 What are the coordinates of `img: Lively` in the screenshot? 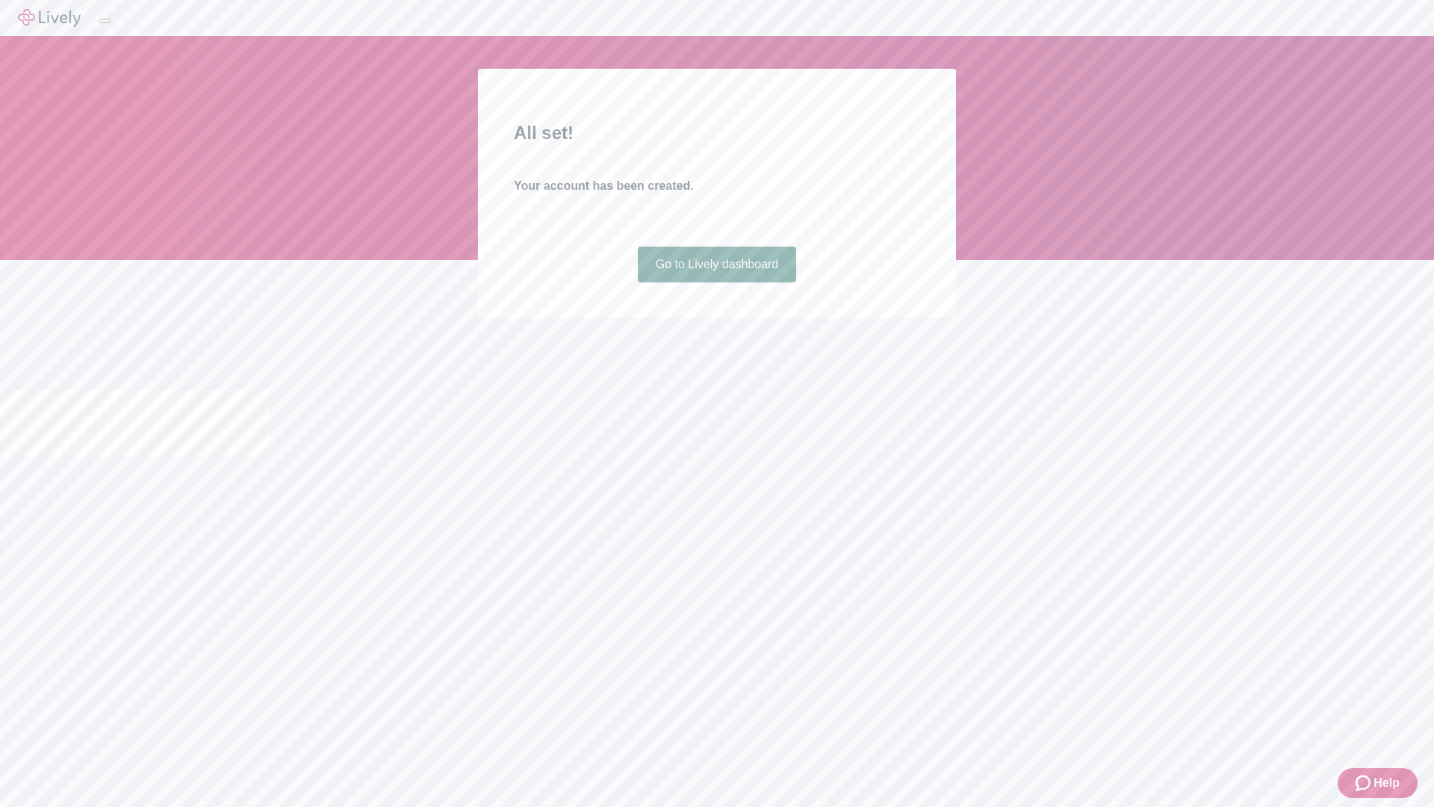 It's located at (49, 18).